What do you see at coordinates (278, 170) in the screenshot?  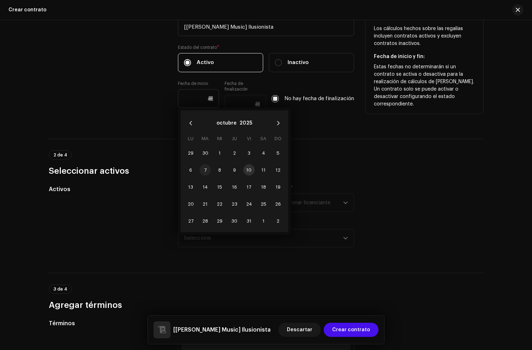 I see `td: 12` at bounding box center [278, 170].